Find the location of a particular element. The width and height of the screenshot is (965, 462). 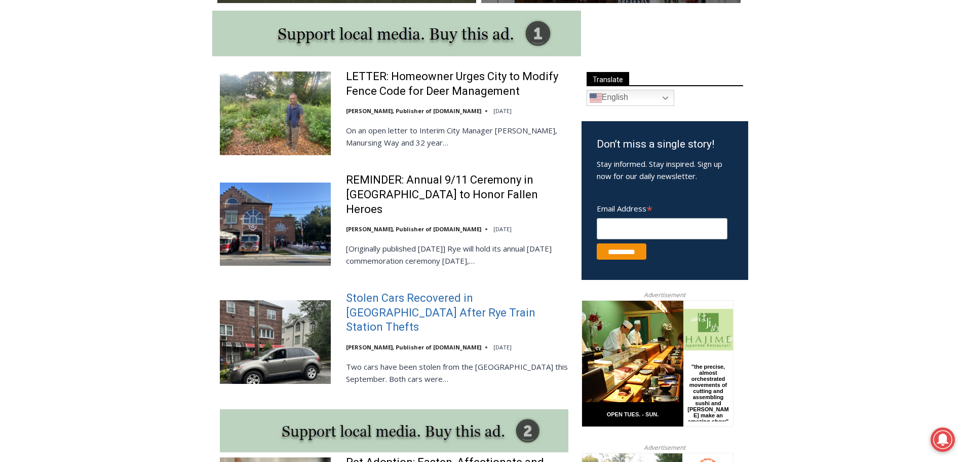

span: Translate is located at coordinates (608, 79).